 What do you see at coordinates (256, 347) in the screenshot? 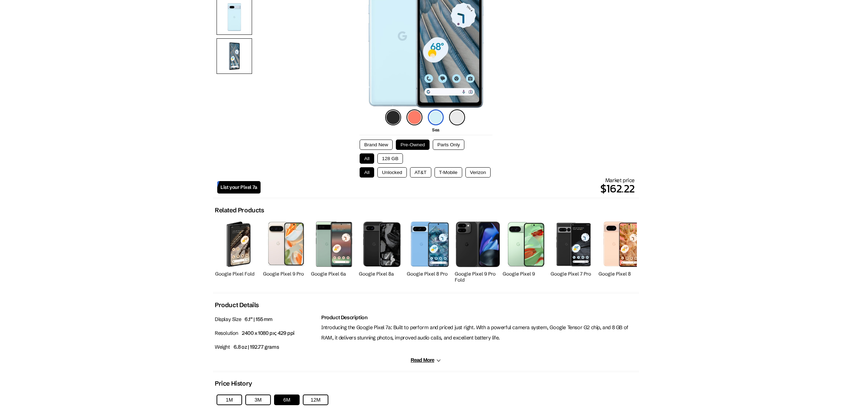
I see `span: 6.8 oz | 192.77 grams` at bounding box center [256, 347].